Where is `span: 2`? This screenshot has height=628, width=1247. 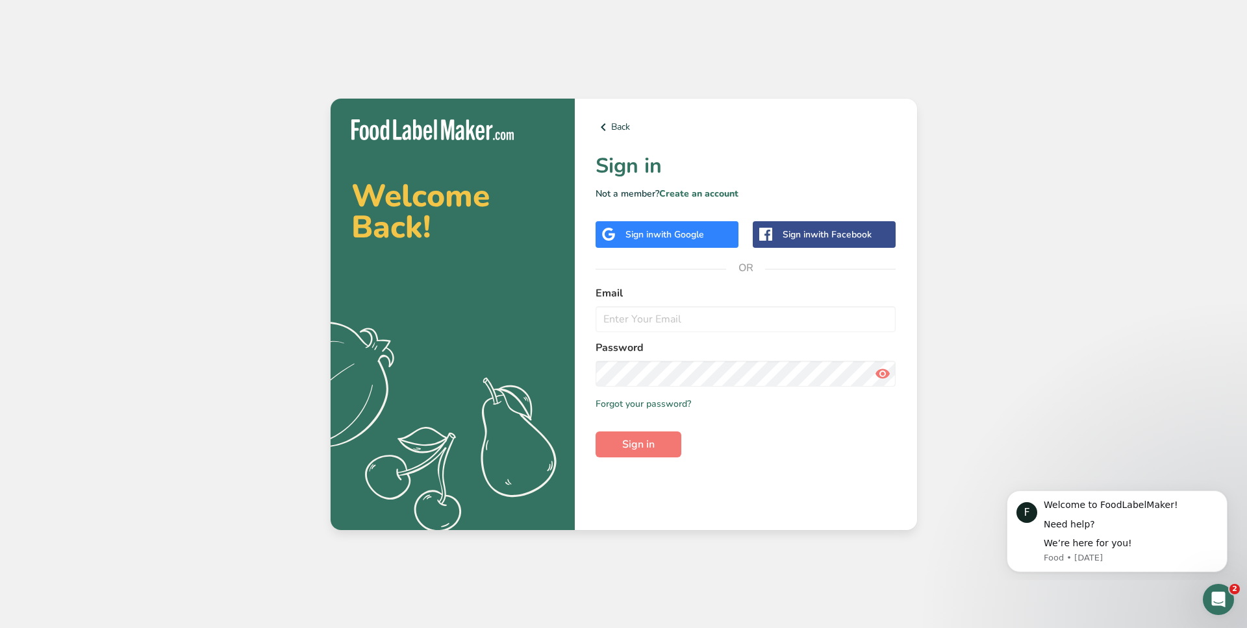 span: 2 is located at coordinates (1234, 589).